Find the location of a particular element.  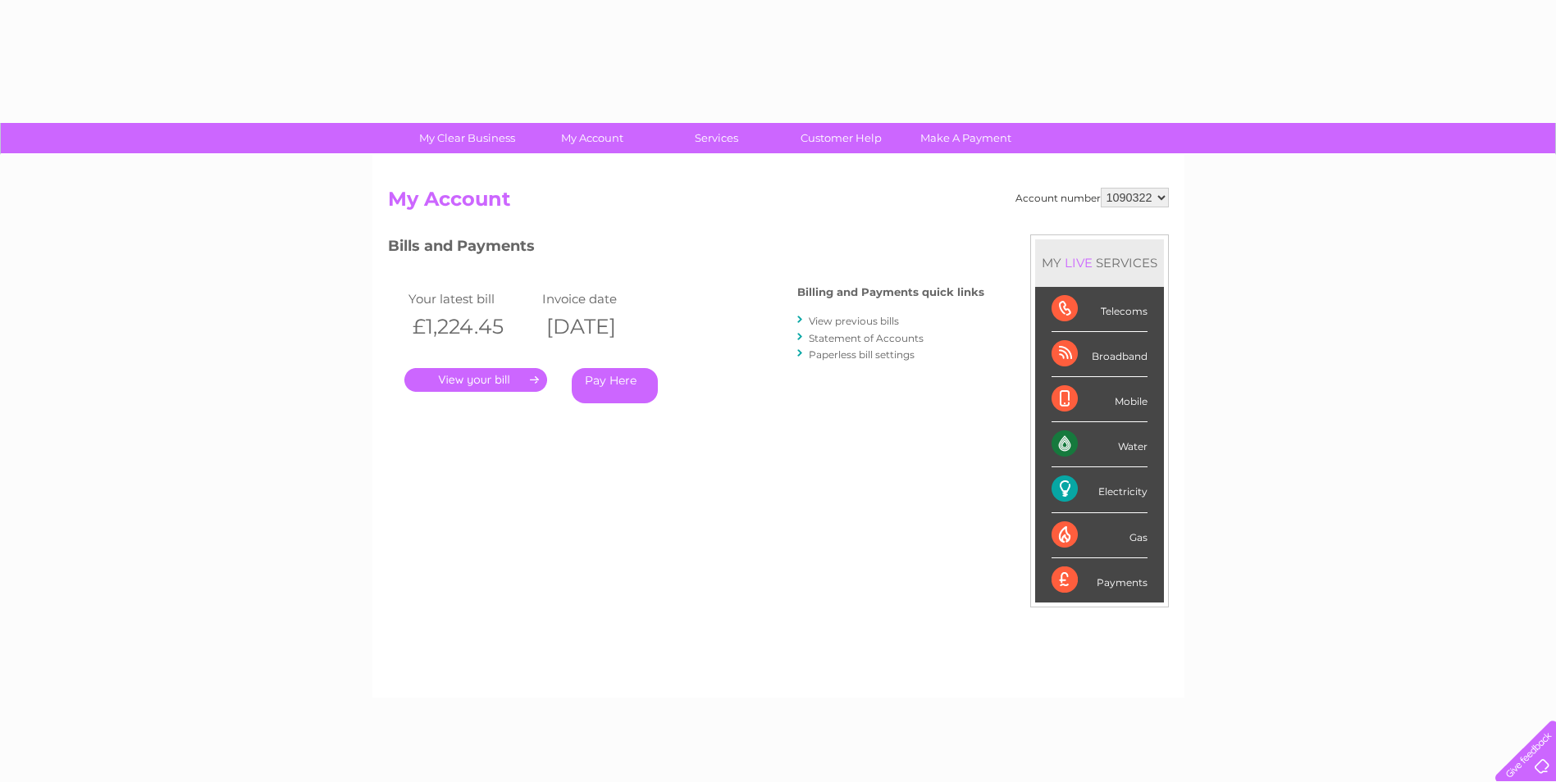

a: Statement of Accounts is located at coordinates (866, 338).